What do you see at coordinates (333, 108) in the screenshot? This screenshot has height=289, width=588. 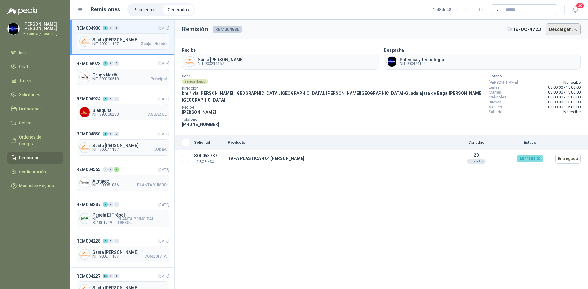 I see `span: Recibe` at bounding box center [333, 108].